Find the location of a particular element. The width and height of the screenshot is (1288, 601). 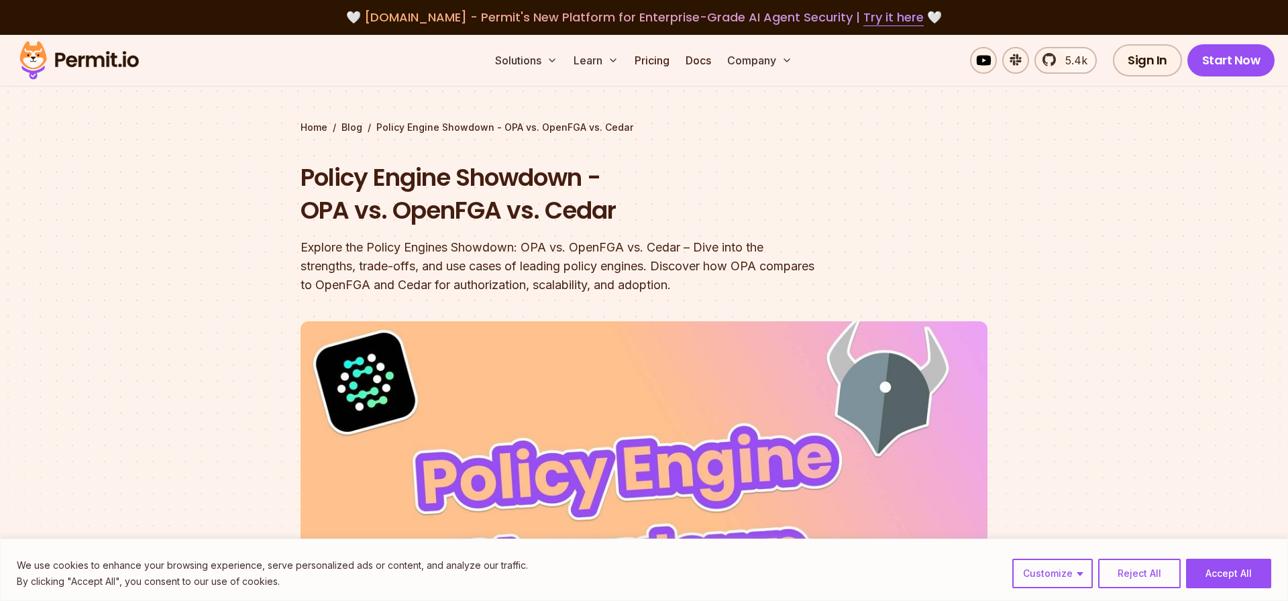

h1: Policy Engine Showdown - OPA vs. OpenFGA vs. Cedar is located at coordinates (558, 194).